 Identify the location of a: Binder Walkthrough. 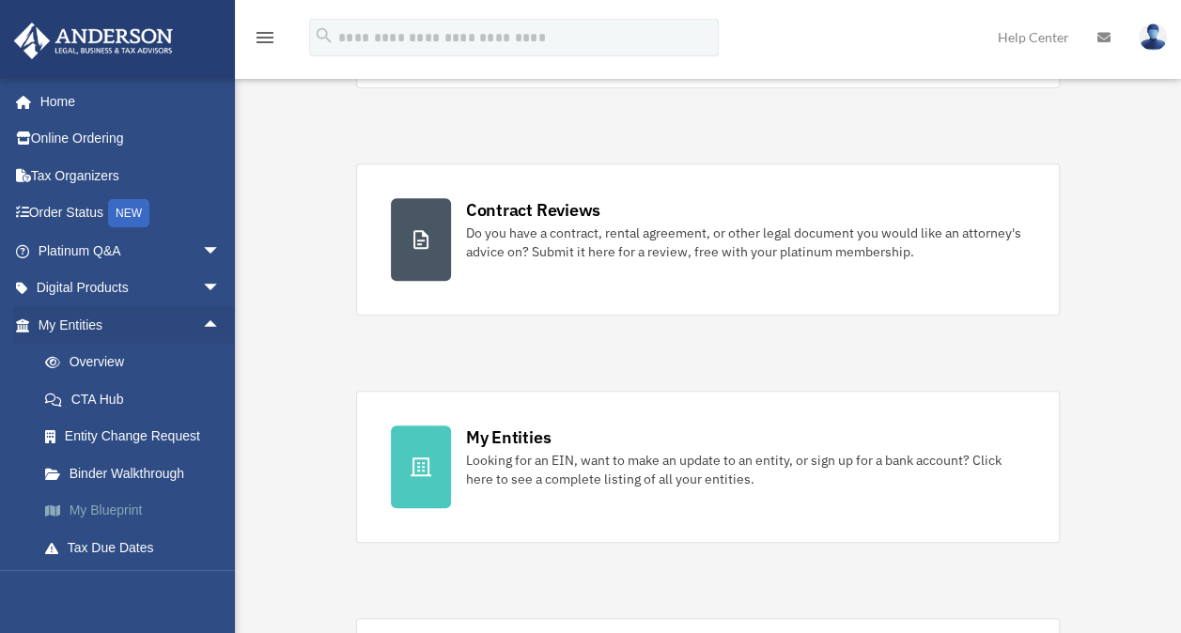
(137, 473).